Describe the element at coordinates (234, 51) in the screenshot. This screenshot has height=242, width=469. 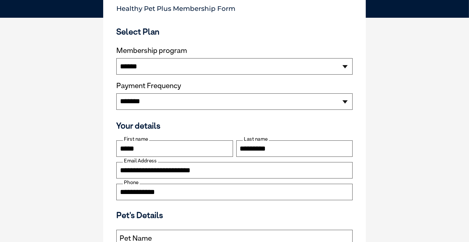
I see `label: Membership program` at that location.